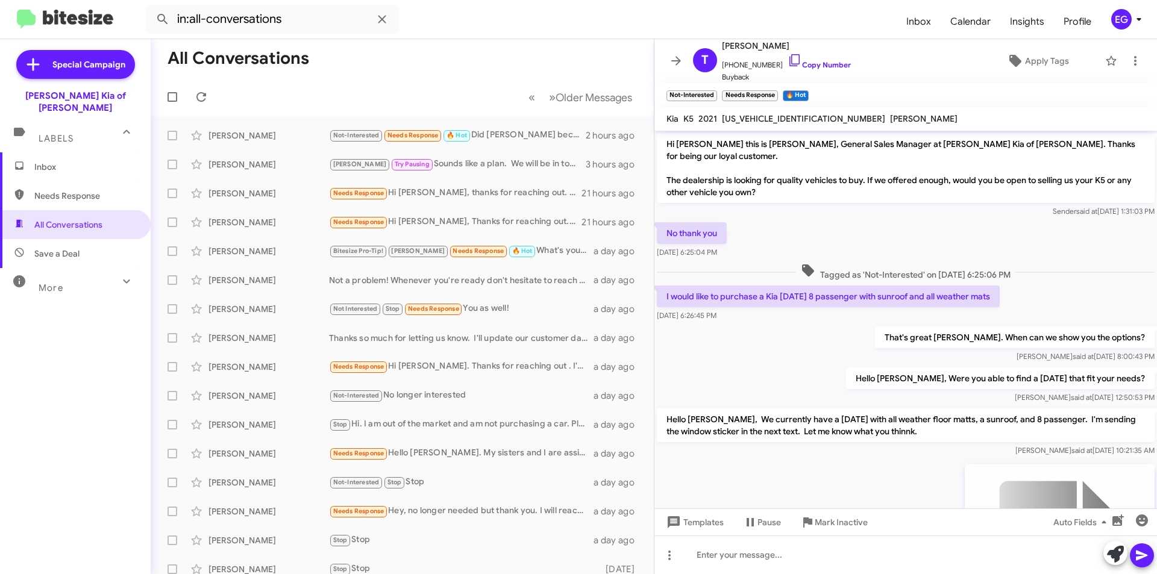  What do you see at coordinates (970, 22) in the screenshot?
I see `span: Calendar` at bounding box center [970, 22].